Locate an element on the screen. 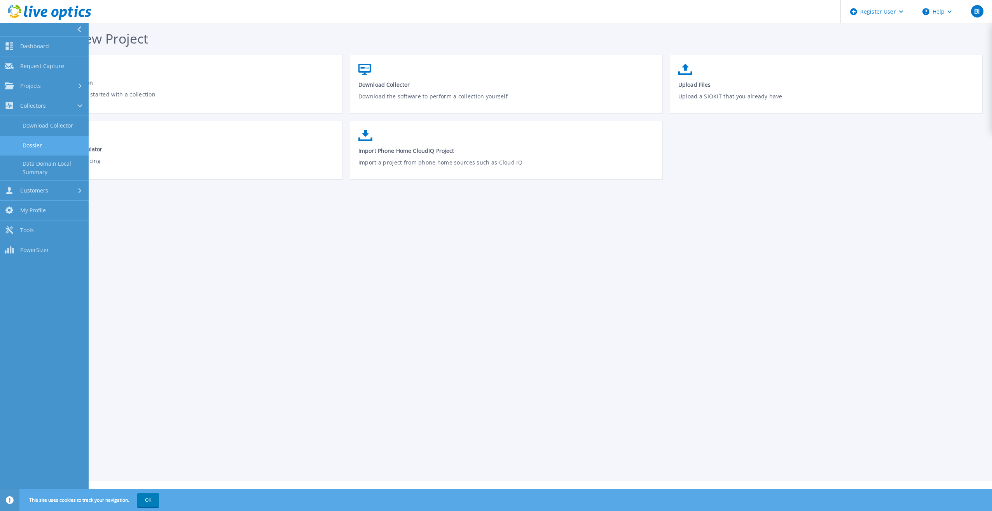 The width and height of the screenshot is (992, 511). a: Cloud Pricing CalculatorCompare Cloud Pricing is located at coordinates (186, 153).